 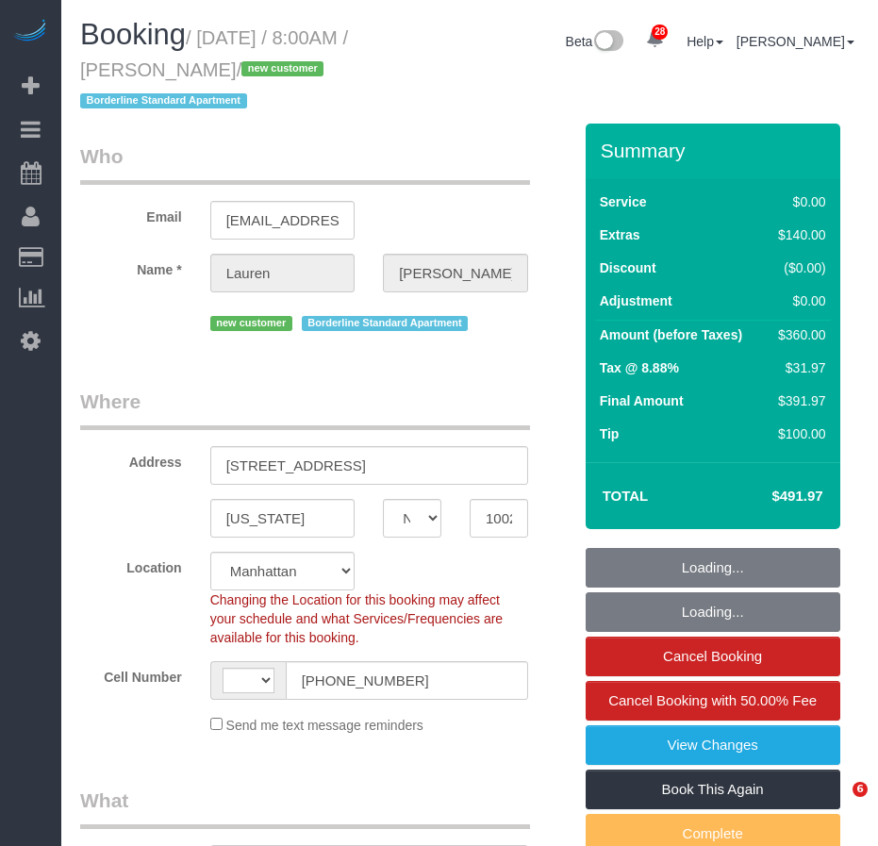 What do you see at coordinates (131, 266) in the screenshot?
I see `label: Name *` at bounding box center [131, 266].